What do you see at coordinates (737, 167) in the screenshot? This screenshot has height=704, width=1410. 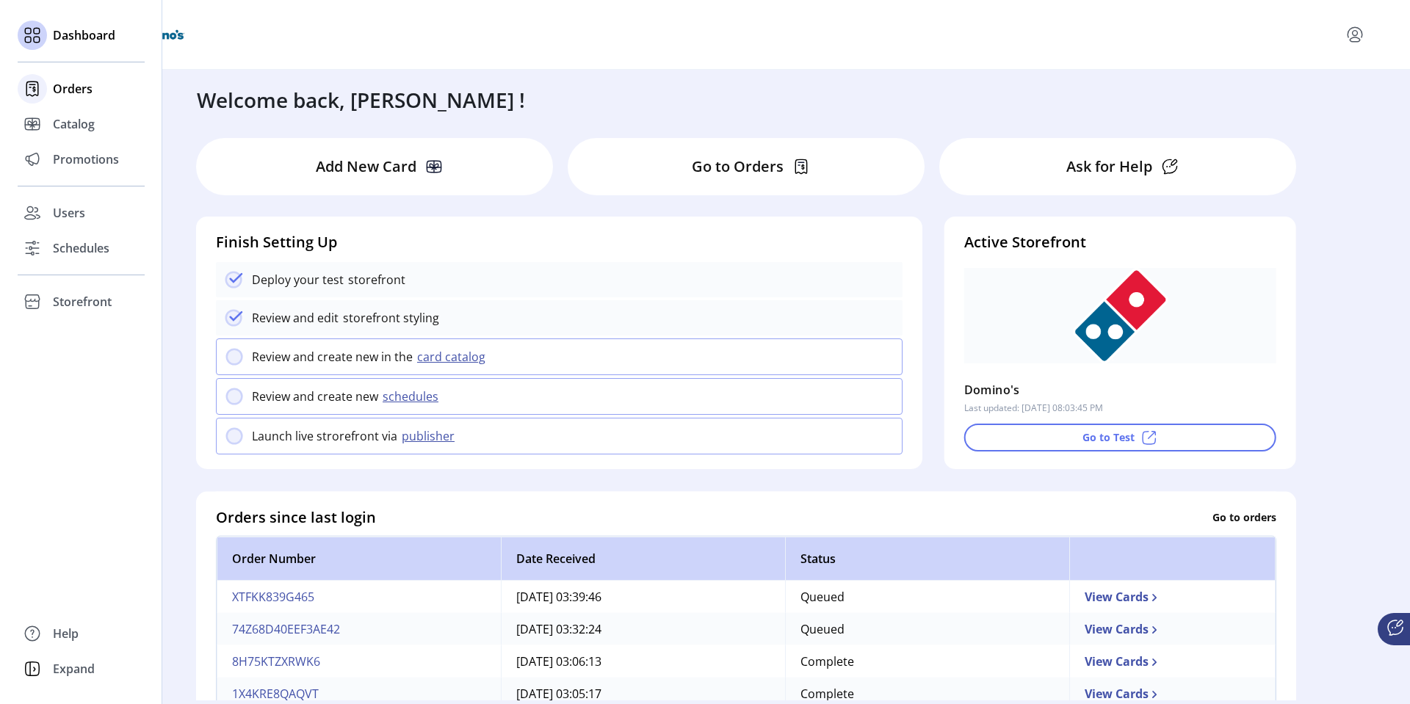 I see `p: Go to Orders` at bounding box center [737, 167].